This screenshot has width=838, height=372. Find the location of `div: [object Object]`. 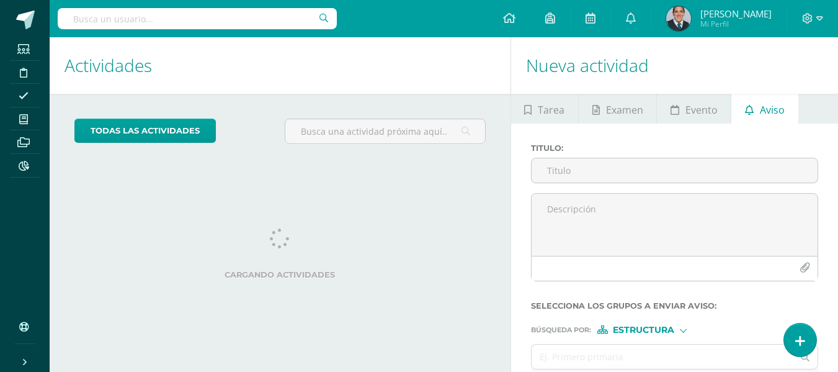

div: [object Object] is located at coordinates (644, 330).